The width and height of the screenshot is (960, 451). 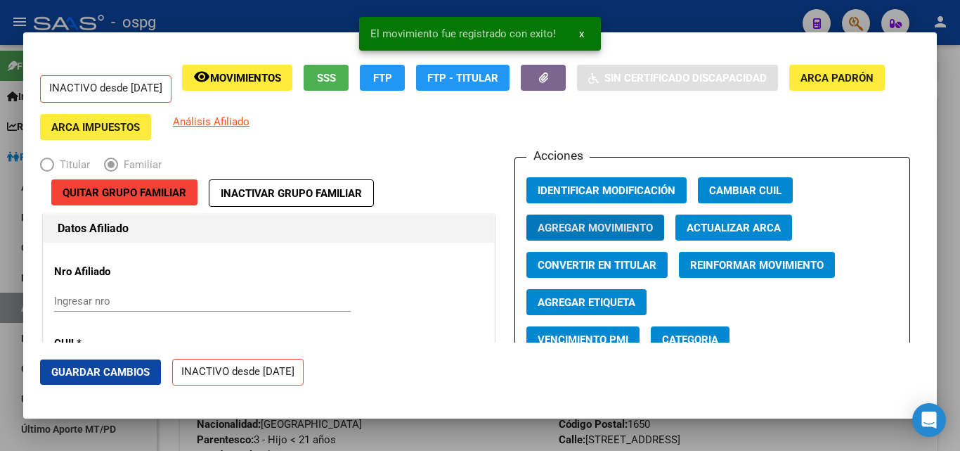 What do you see at coordinates (583, 340) in the screenshot?
I see `span: Vencimiento PMI` at bounding box center [583, 340].